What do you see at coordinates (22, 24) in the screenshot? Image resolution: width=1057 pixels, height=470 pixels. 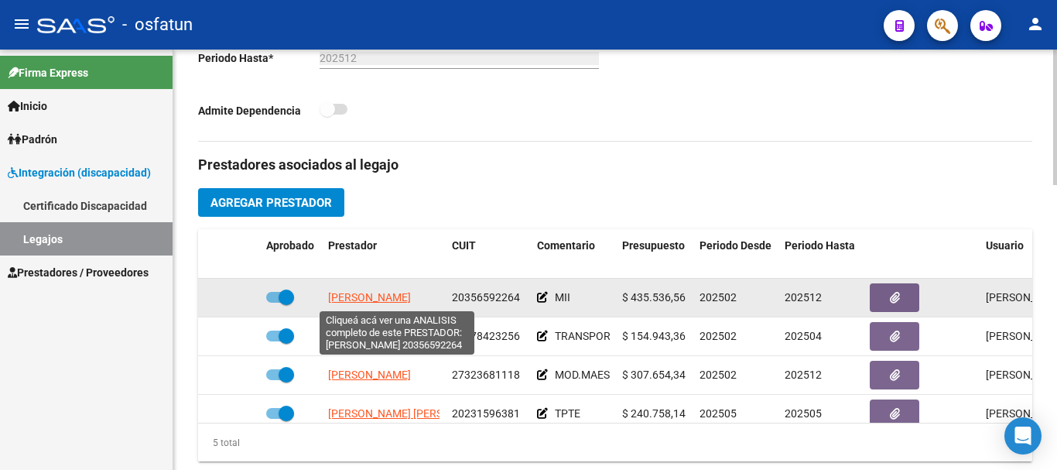 I see `mat-icon: menu` at bounding box center [22, 24].